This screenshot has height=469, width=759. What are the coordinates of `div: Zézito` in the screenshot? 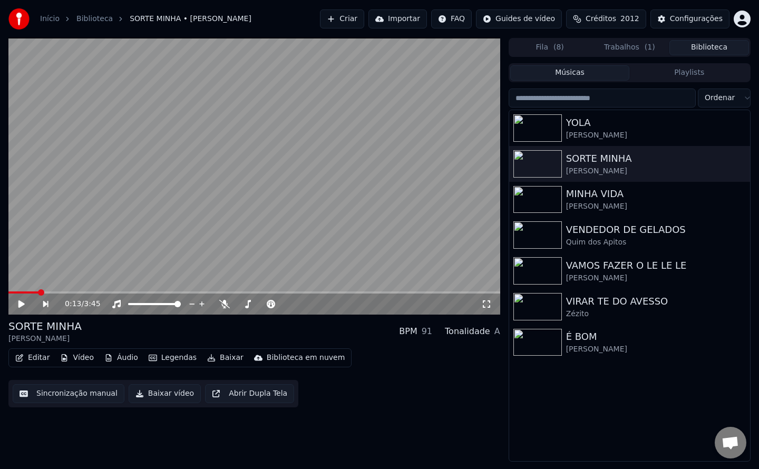 It's located at (656, 314).